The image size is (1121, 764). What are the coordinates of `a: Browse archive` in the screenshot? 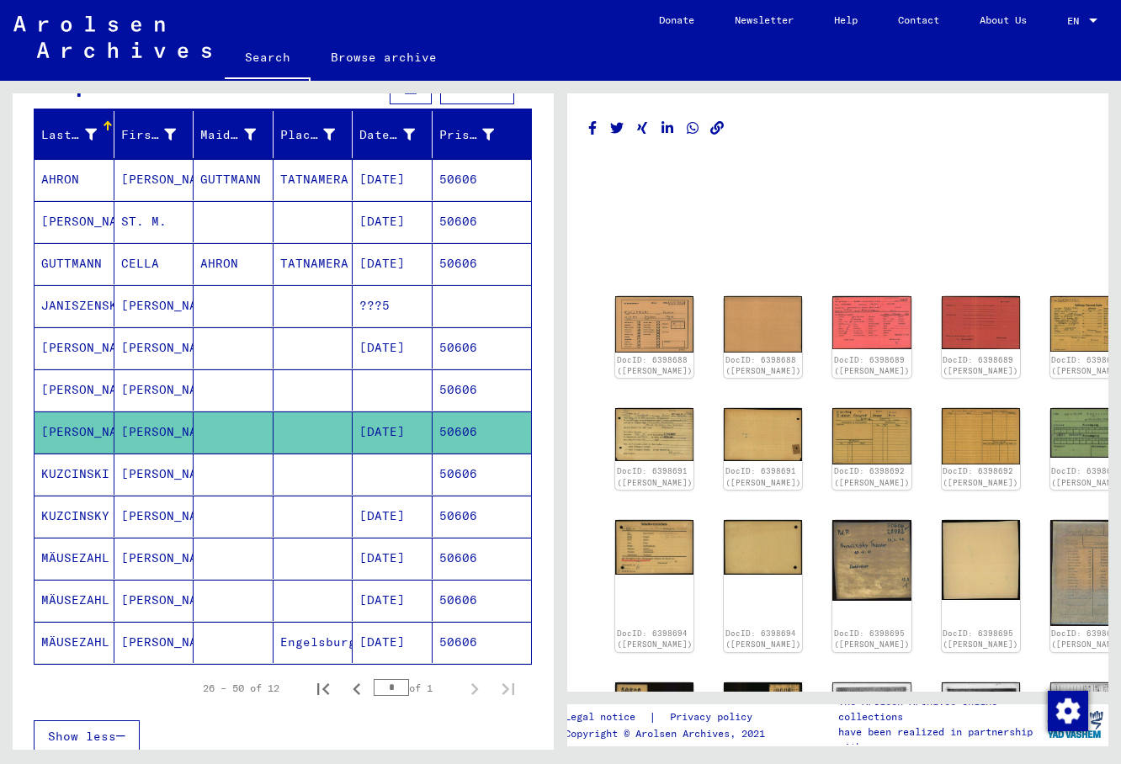 It's located at (384, 57).